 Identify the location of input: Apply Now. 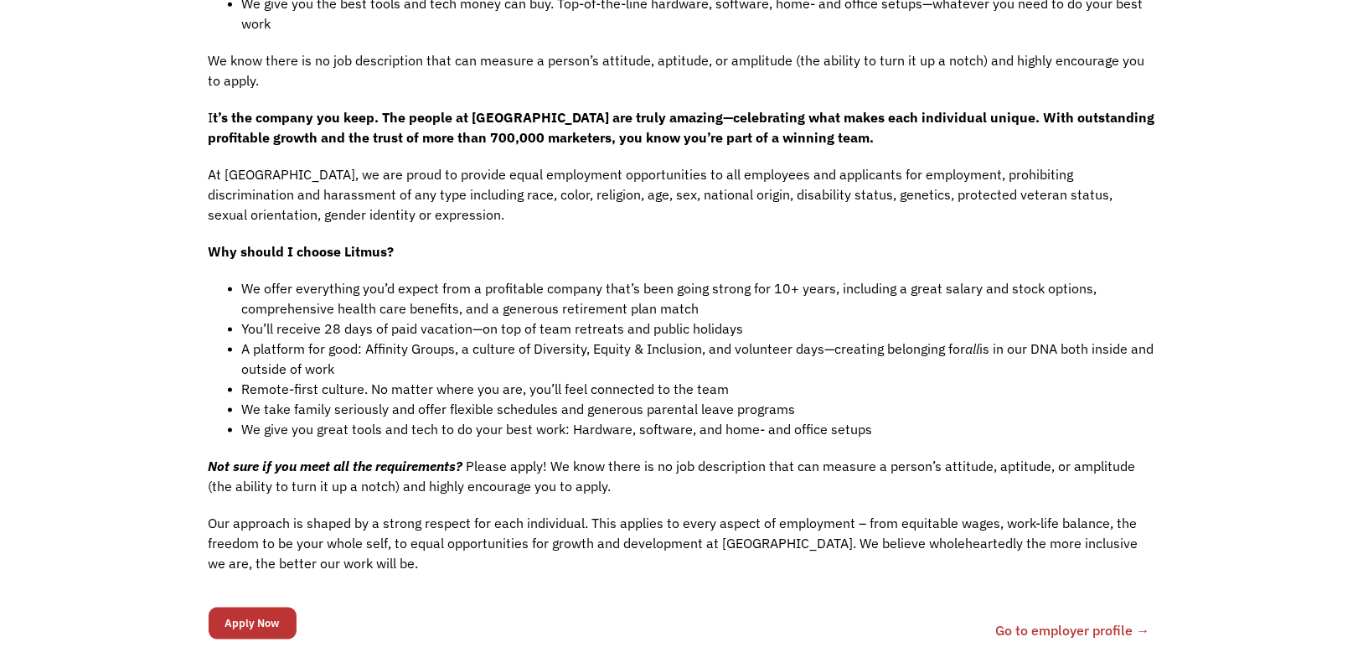
(252, 623).